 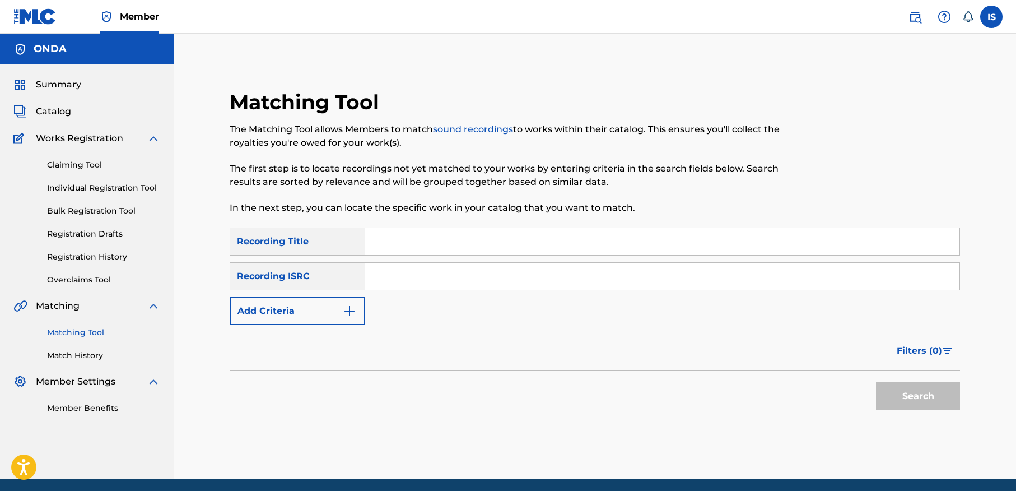 What do you see at coordinates (42, 111) in the screenshot?
I see `a: CatalogCatalog` at bounding box center [42, 111].